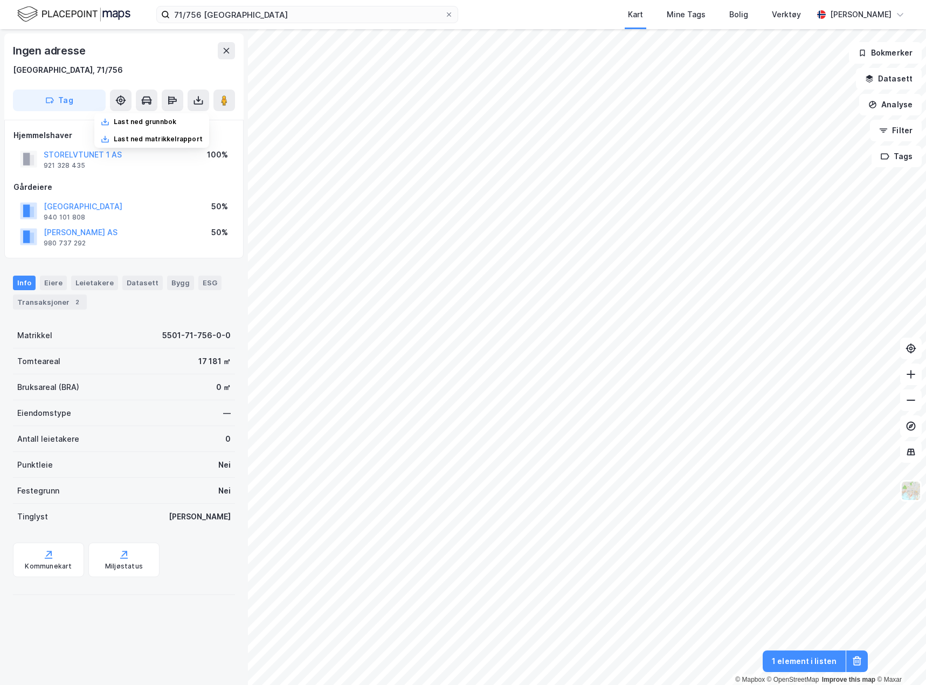 This screenshot has height=685, width=926. Describe the element at coordinates (804, 661) in the screenshot. I see `button: 1 element i listen` at that location.